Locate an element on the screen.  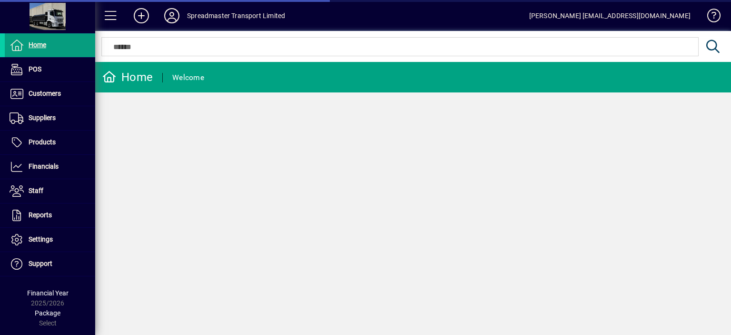
span: Financial Year is located at coordinates (48, 293).